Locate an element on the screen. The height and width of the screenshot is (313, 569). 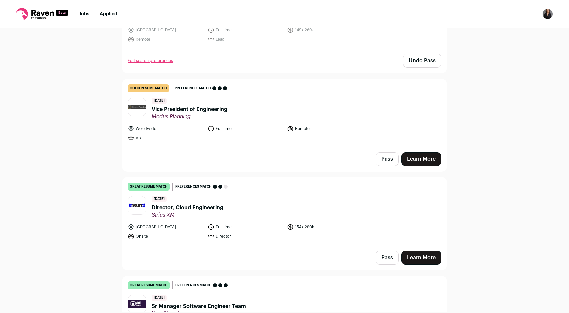
li: Lead is located at coordinates (246, 39).